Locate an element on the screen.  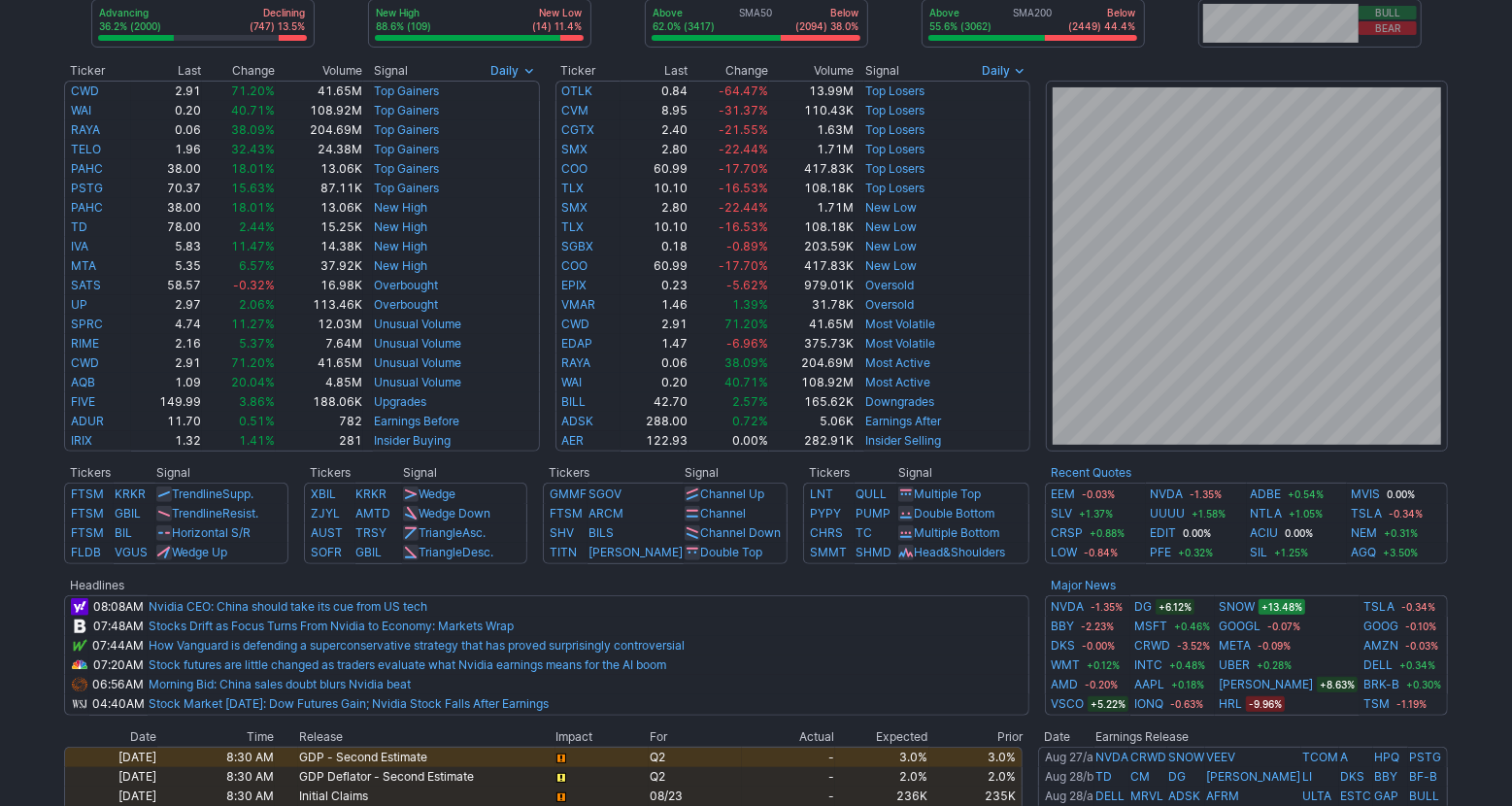
a: LNT is located at coordinates (821, 493).